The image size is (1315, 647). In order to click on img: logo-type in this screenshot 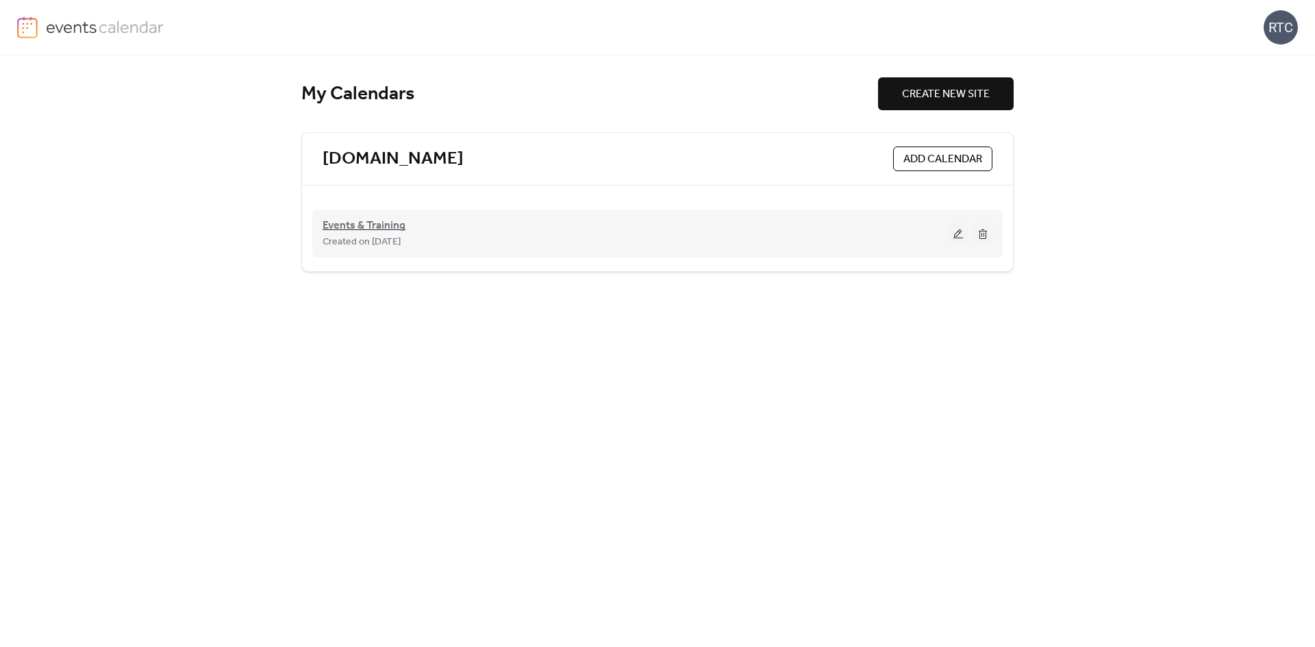, I will do `click(105, 27)`.